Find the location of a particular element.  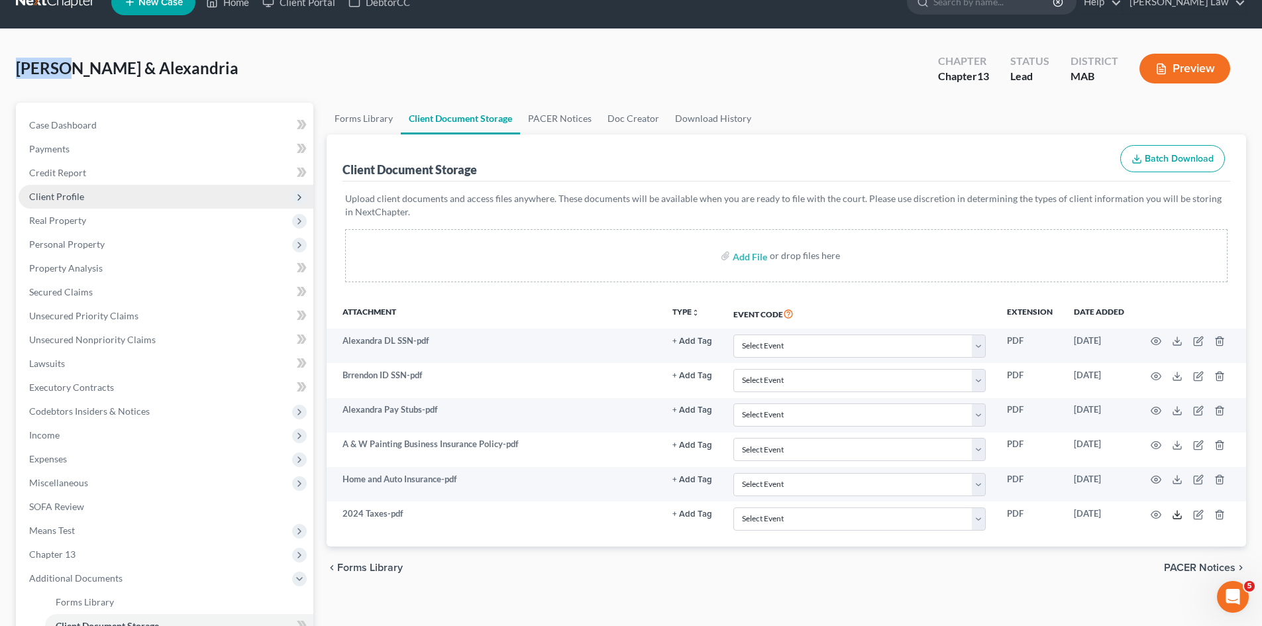

a: Download History is located at coordinates (713, 119).